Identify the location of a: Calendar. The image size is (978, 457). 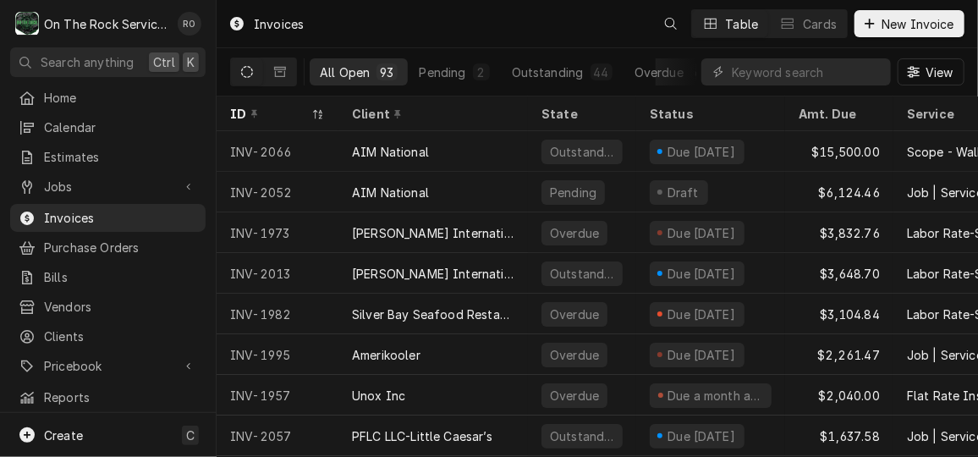
(107, 127).